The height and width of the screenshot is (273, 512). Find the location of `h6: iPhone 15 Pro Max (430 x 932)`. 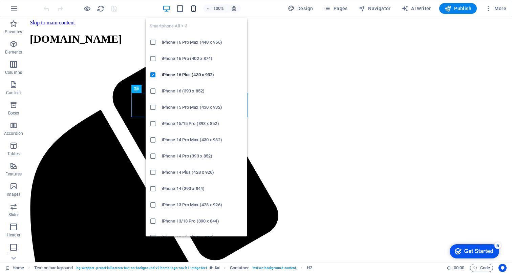

h6: iPhone 15 Pro Max (430 x 932) is located at coordinates (203, 107).